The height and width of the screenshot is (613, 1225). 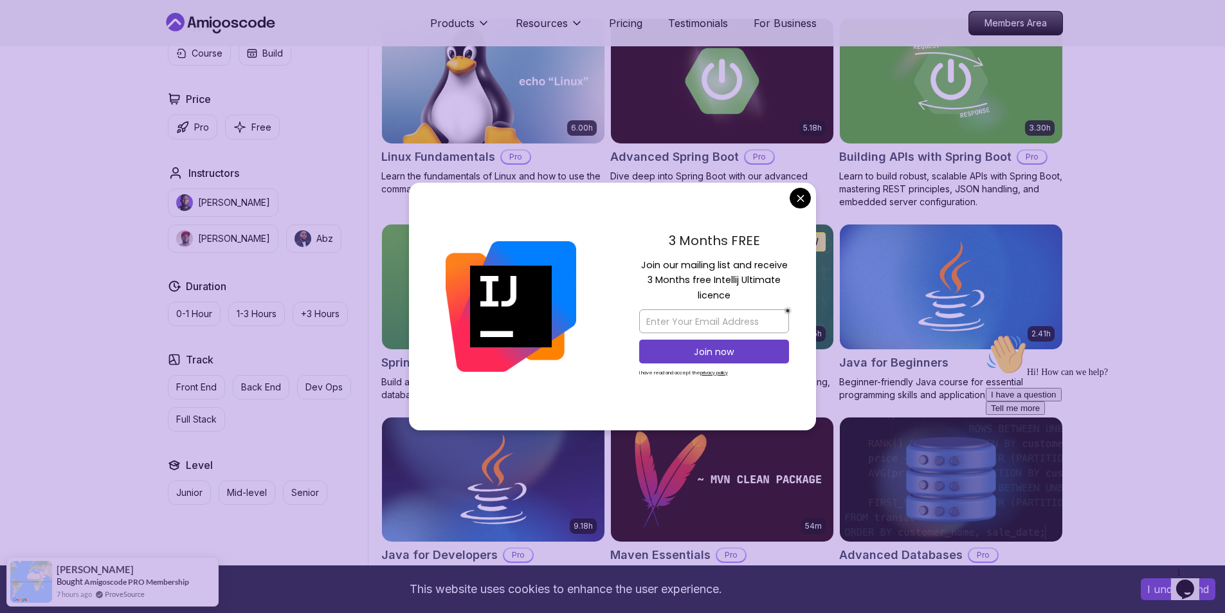 What do you see at coordinates (438, 157) in the screenshot?
I see `h2: Linux Fundamentals` at bounding box center [438, 157].